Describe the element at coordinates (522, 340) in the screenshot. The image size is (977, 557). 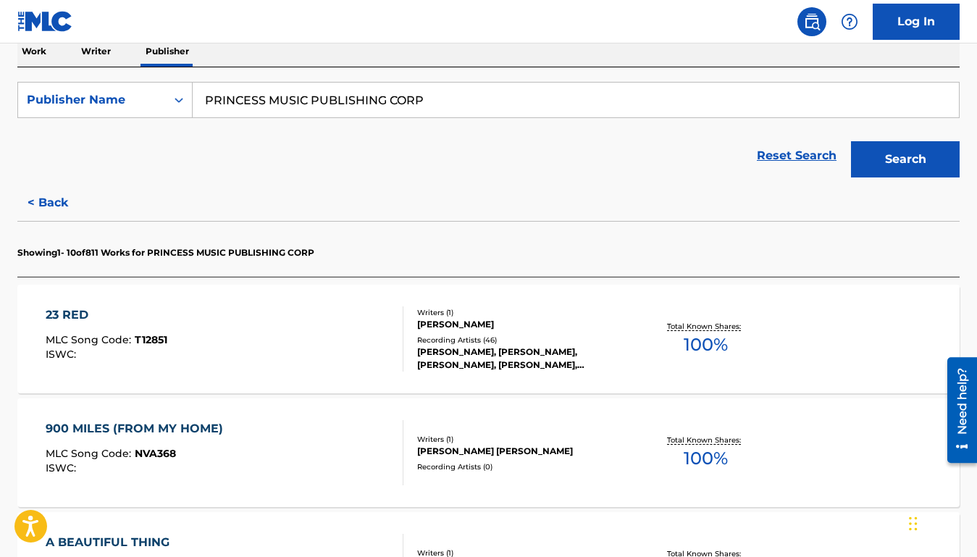
I see `div: Recording Artists ( 46 )` at that location.